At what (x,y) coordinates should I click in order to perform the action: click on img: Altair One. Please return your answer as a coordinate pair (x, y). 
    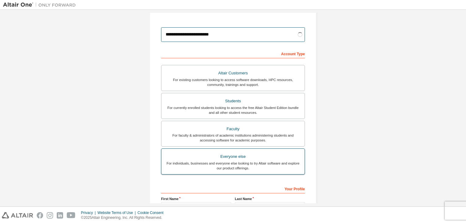
    Looking at the image, I should click on (41, 5).